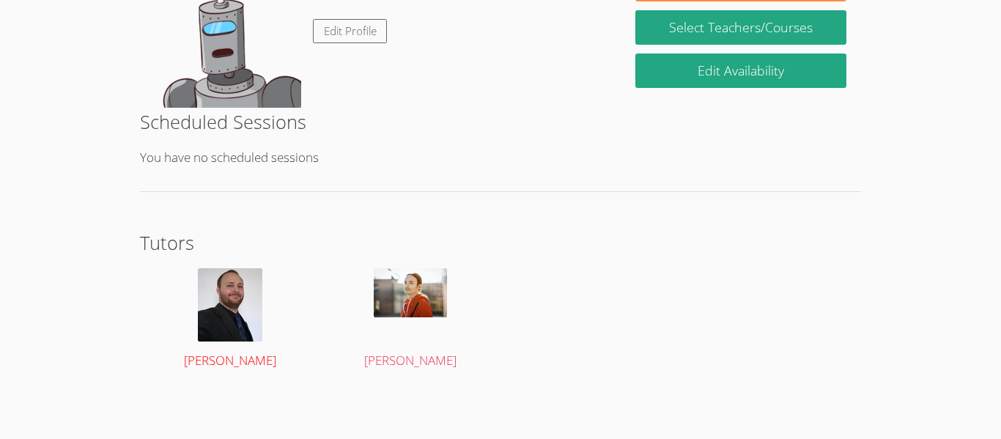  I want to click on a: Edit Profile, so click(350, 31).